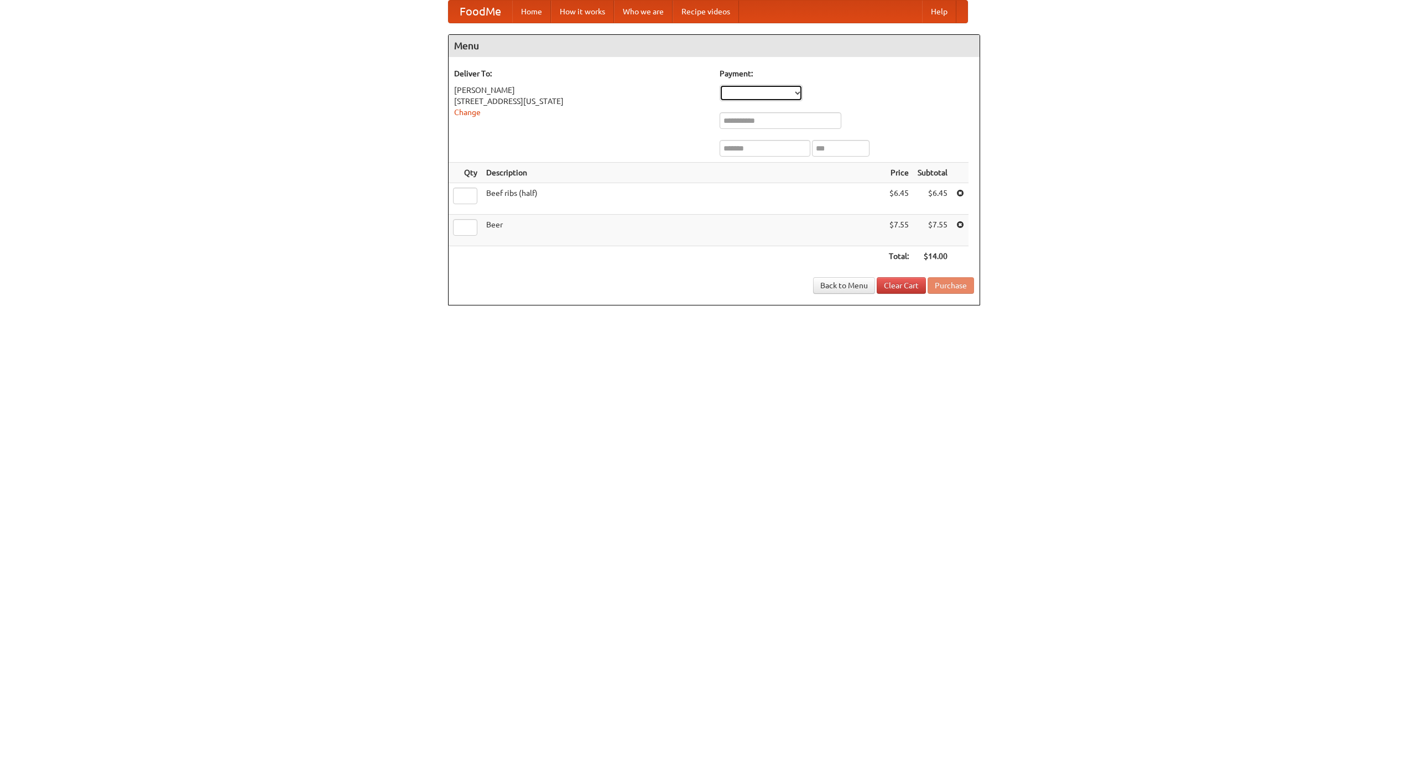 The image size is (1416, 783). Describe the element at coordinates (643, 12) in the screenshot. I see `a: Who we are` at that location.